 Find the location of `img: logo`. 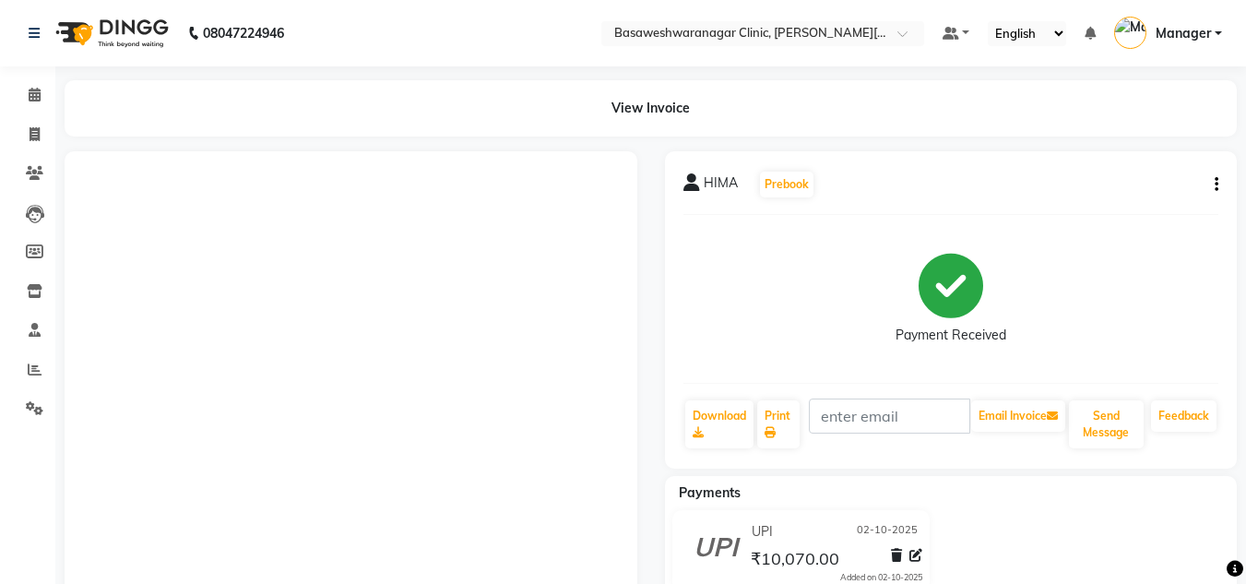

img: logo is located at coordinates (110, 33).